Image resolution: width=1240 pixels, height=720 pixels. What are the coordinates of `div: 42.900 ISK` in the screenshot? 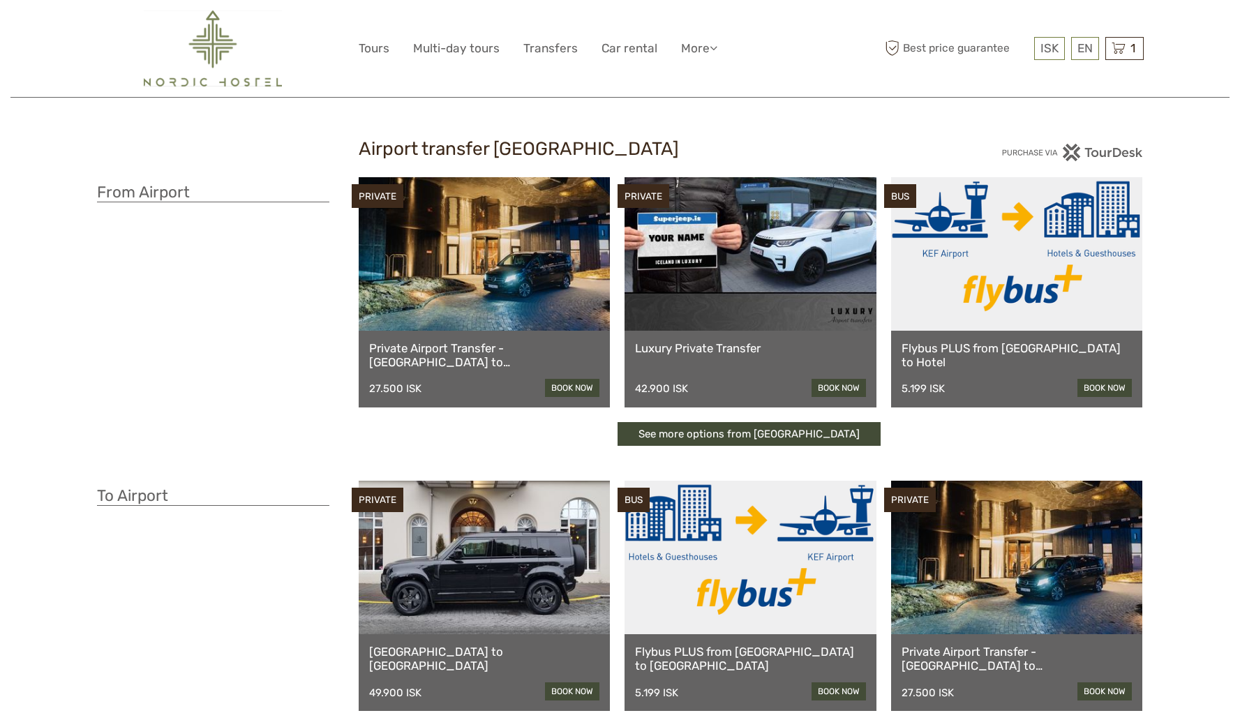 It's located at (662, 389).